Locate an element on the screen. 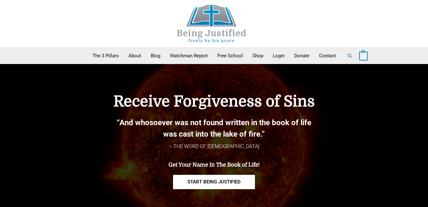 The width and height of the screenshot is (428, 207). a: Search button is located at coordinates (350, 56).